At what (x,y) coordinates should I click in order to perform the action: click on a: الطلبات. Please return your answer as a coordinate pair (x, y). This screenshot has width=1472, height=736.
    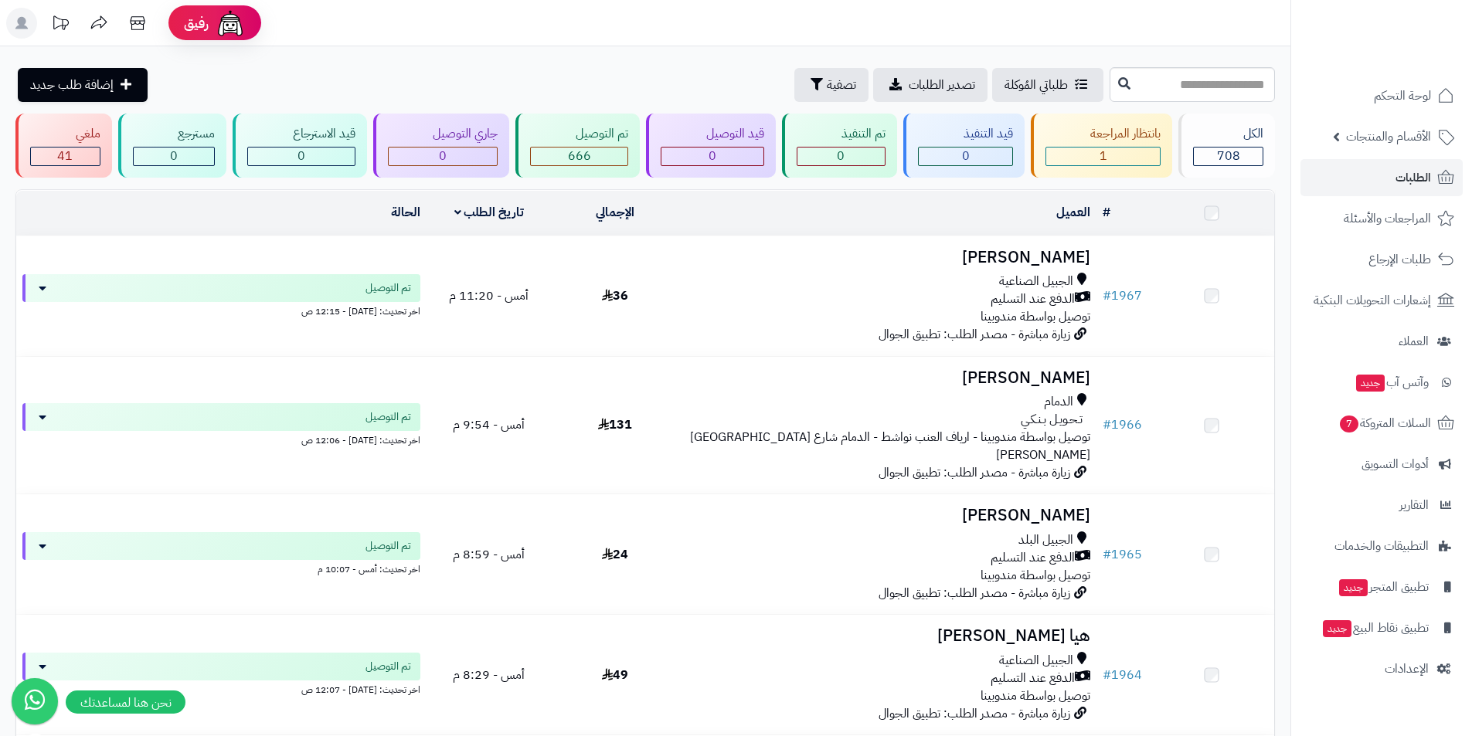
    Looking at the image, I should click on (1381, 178).